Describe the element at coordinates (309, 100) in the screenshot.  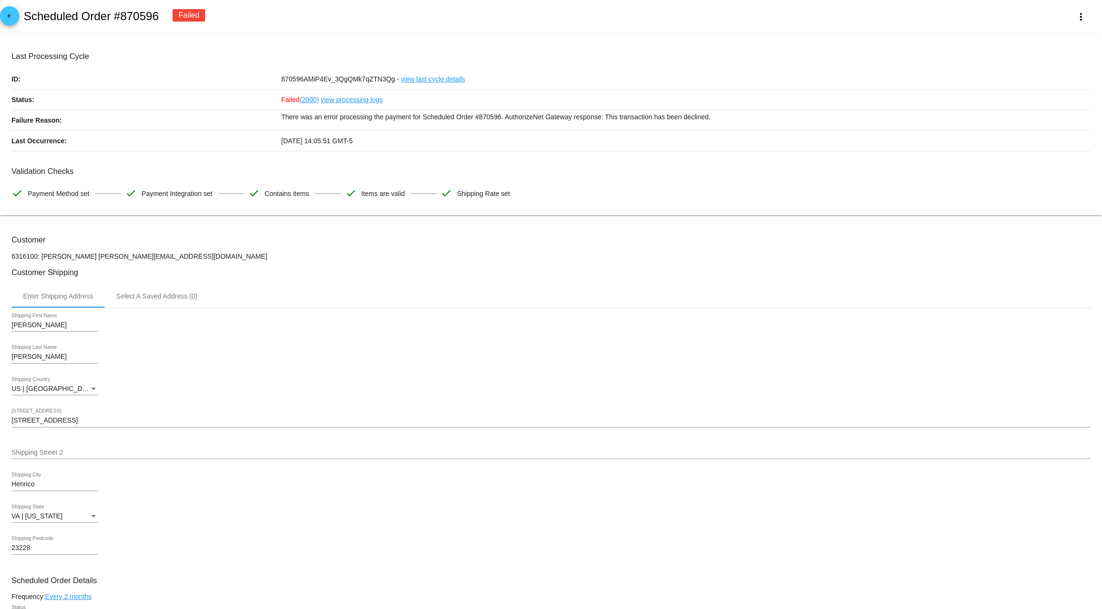
I see `a: (2000)` at that location.